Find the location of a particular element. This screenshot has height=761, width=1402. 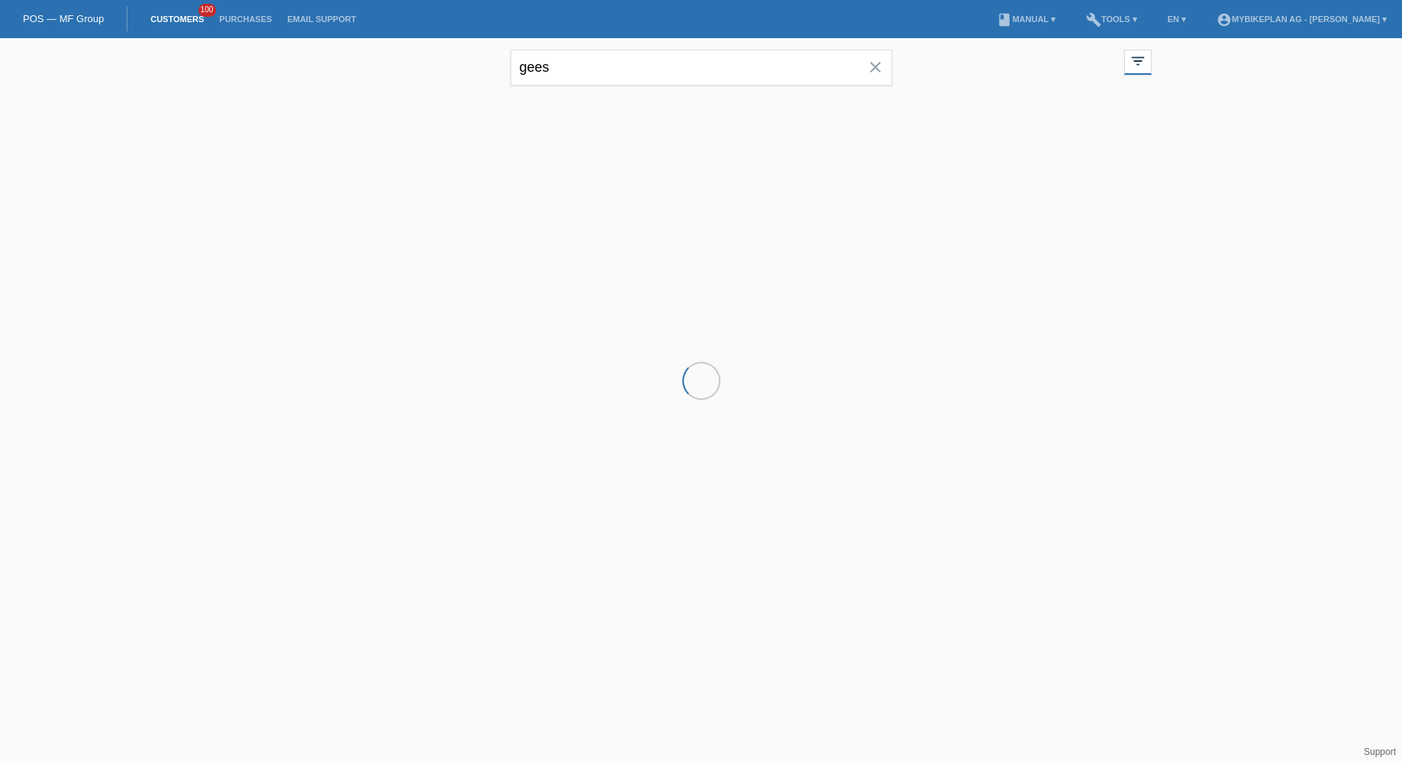

i: build is located at coordinates (1093, 20).